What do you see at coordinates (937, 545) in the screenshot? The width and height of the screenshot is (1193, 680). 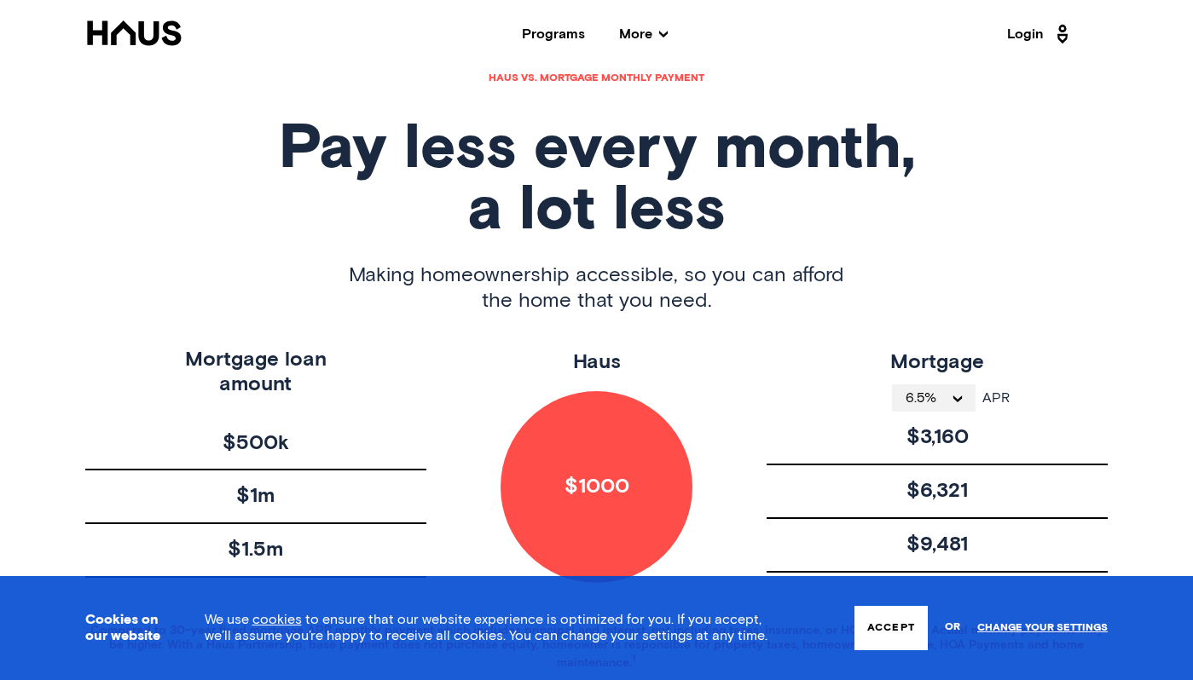 I see `span: $9,481` at bounding box center [937, 545].